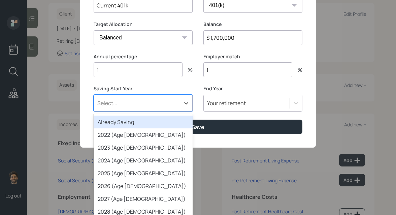 Image resolution: width=396 pixels, height=215 pixels. I want to click on div: Select..., so click(107, 103).